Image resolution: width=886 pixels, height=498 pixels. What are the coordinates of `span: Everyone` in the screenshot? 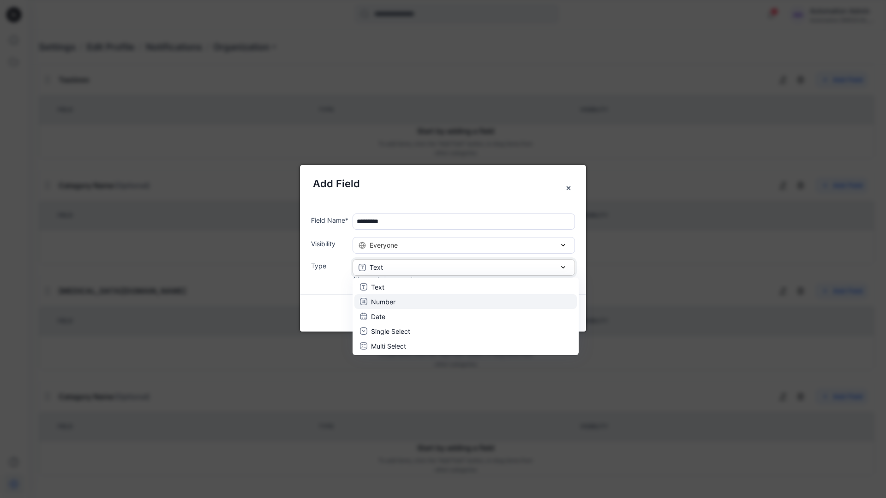 It's located at (383, 245).